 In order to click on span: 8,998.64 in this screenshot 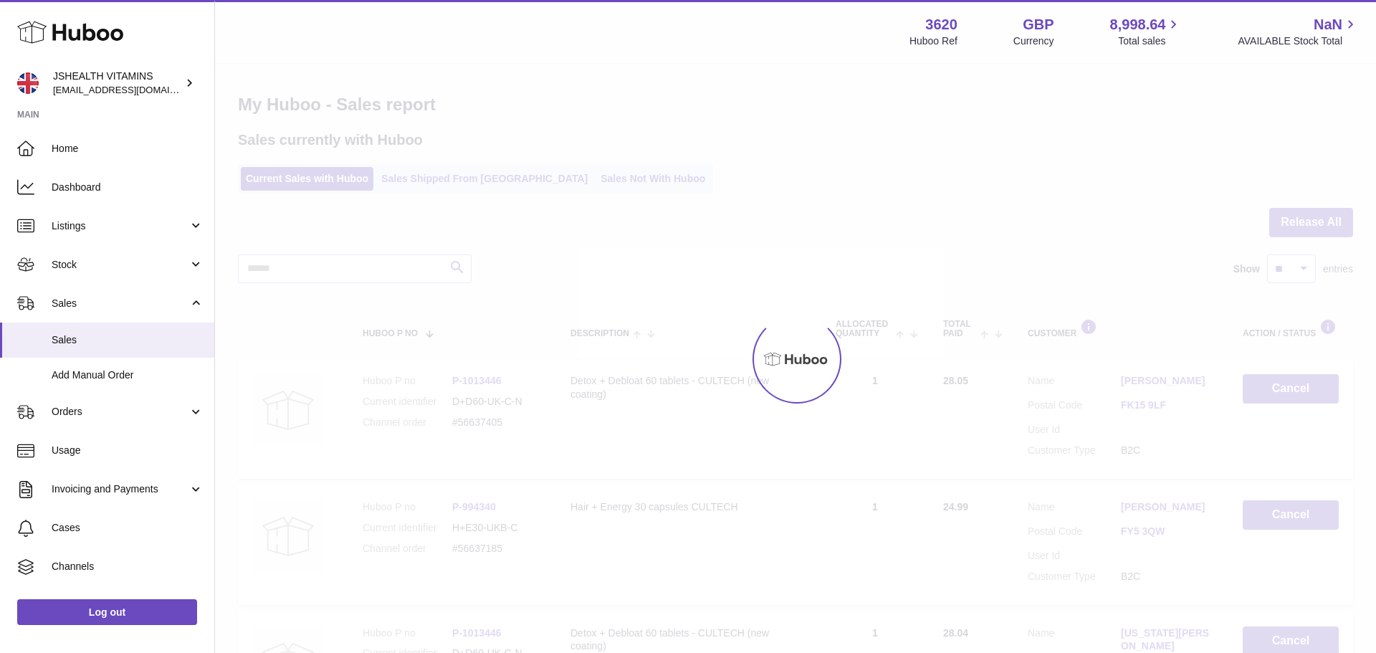, I will do `click(1138, 24)`.